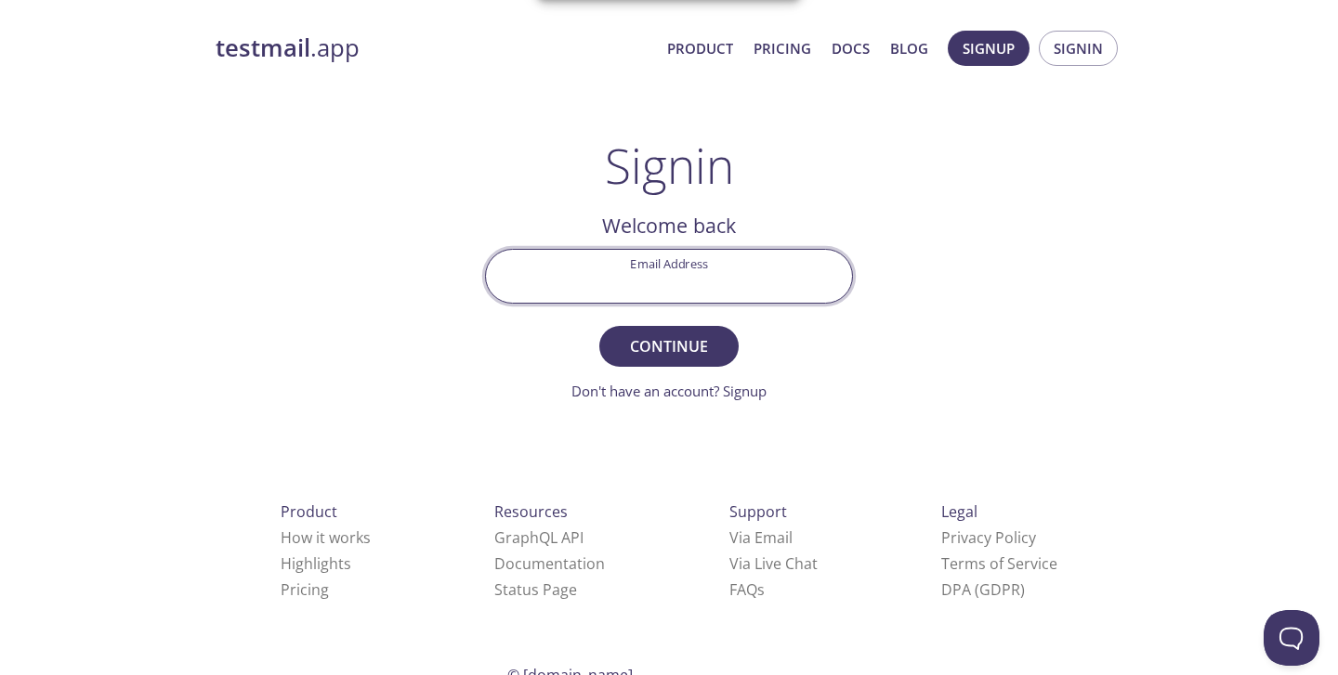 The image size is (1338, 675). I want to click on a: Docs, so click(850, 48).